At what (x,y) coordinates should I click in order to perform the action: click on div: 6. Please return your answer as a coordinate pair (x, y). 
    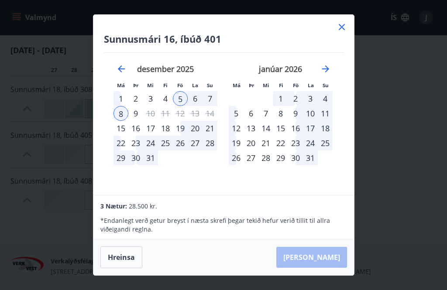
    Looking at the image, I should click on (195, 99).